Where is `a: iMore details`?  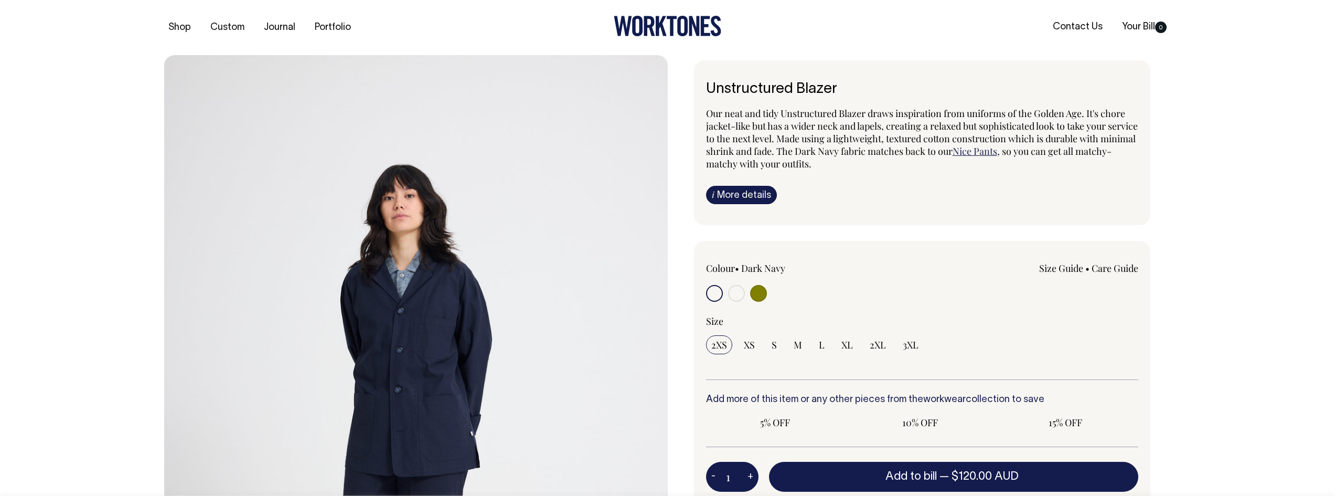
a: iMore details is located at coordinates (741, 195).